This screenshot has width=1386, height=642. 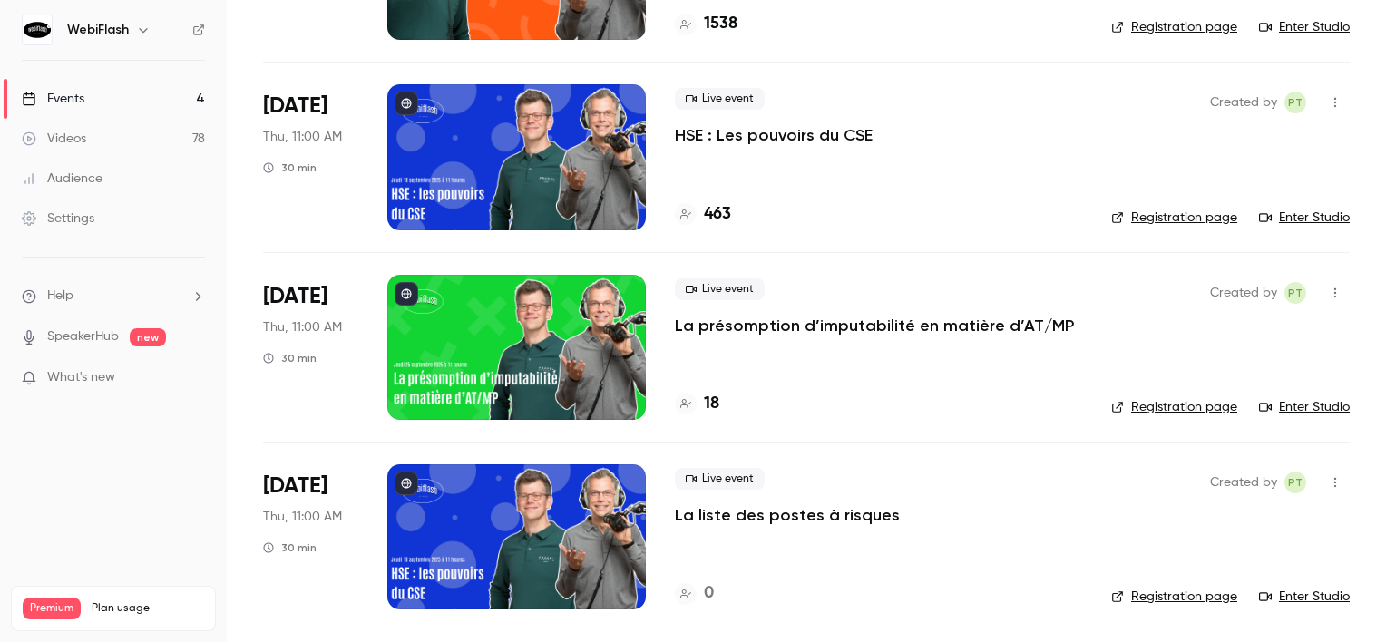 I want to click on div: Sep 25 Thu, 11:00 AM (Europe/Paris), so click(x=310, y=348).